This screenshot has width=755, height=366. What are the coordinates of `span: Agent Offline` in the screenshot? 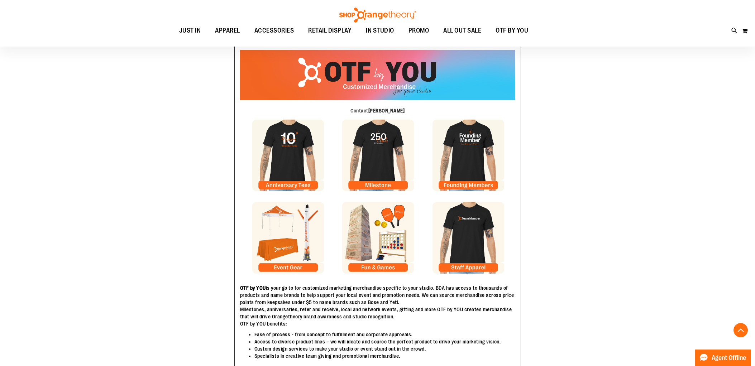 It's located at (729, 358).